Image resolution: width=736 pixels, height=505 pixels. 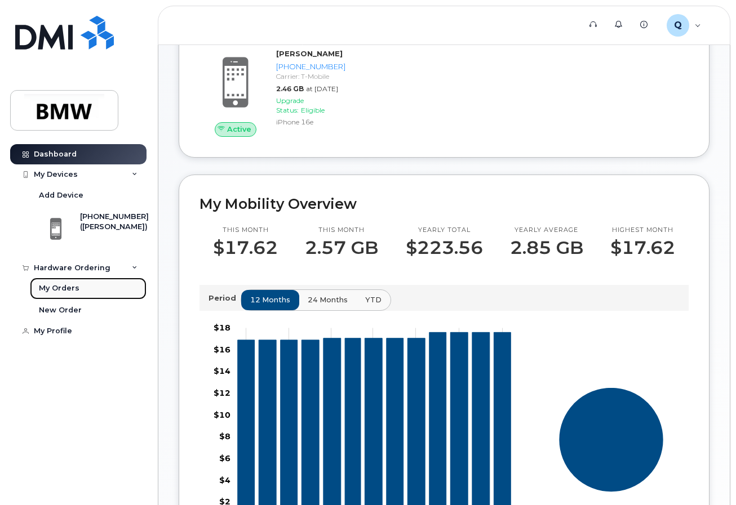 What do you see at coordinates (225, 481) in the screenshot?
I see `tspan: $4` at bounding box center [225, 481].